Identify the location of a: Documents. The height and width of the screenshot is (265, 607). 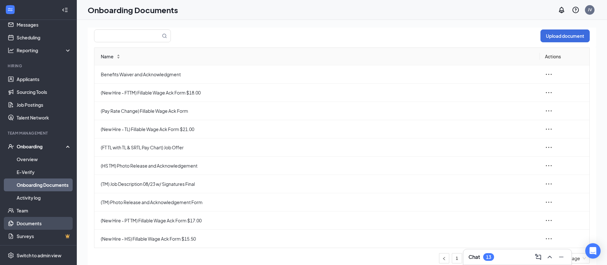
(44, 223).